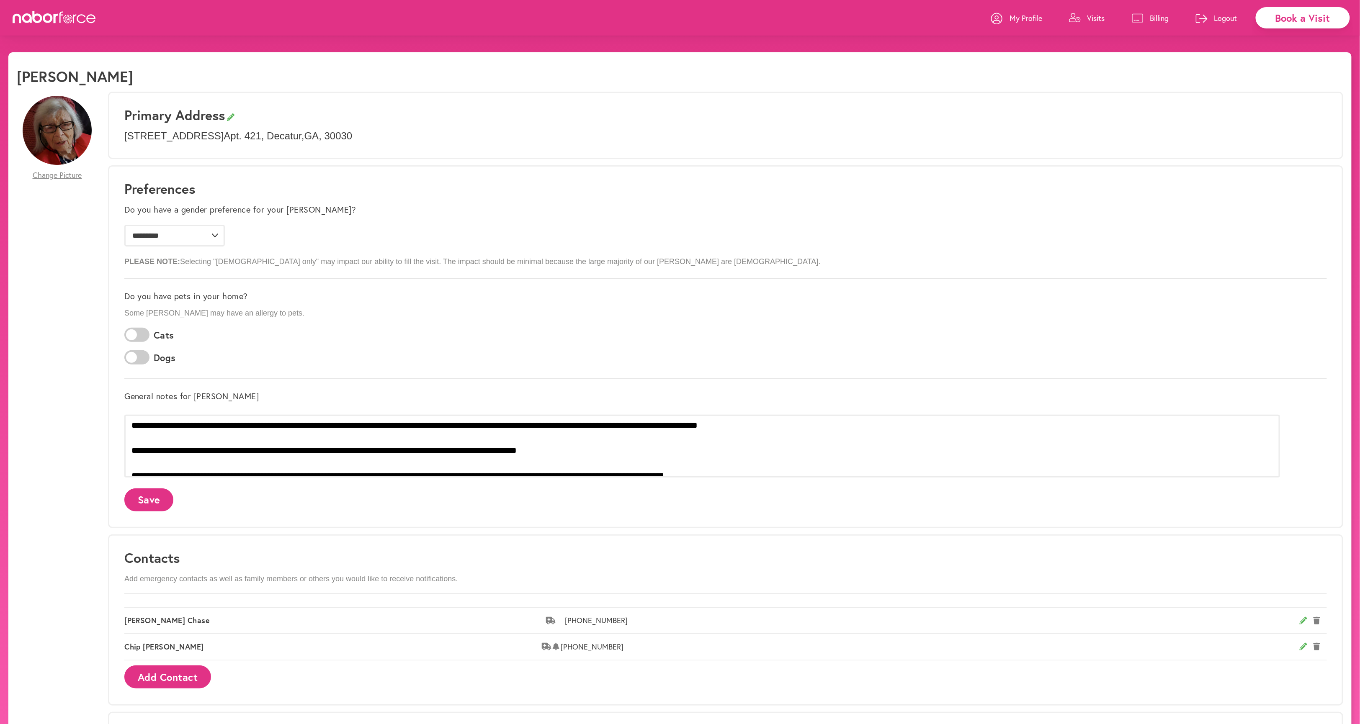 Image resolution: width=1360 pixels, height=724 pixels. I want to click on p: Add emergency contacts as well as family members or others you would like to receive notifications., so click(726, 579).